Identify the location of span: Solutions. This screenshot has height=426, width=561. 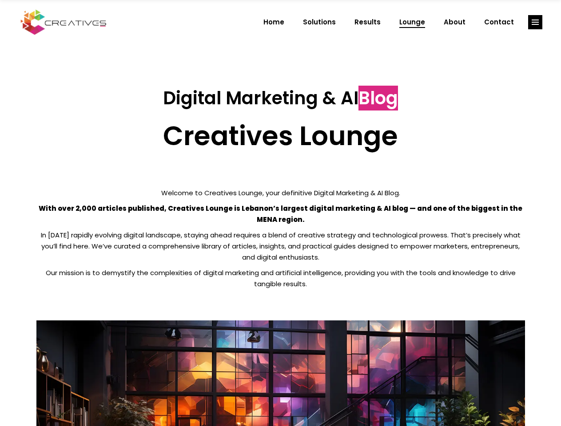
(319, 22).